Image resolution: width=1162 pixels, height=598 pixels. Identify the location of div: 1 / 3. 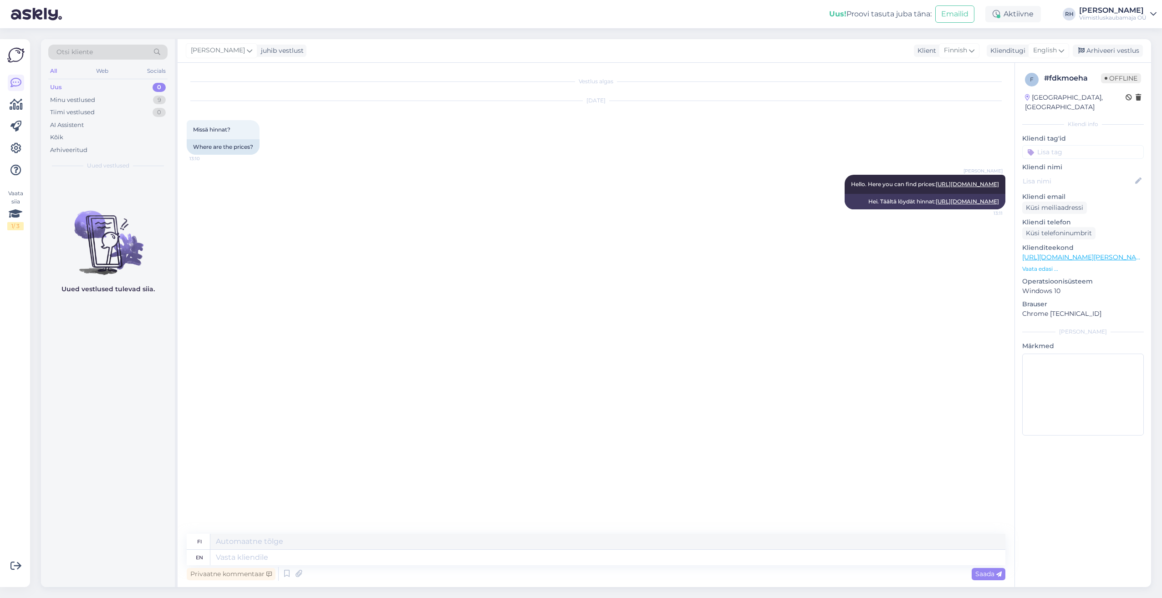
(15, 226).